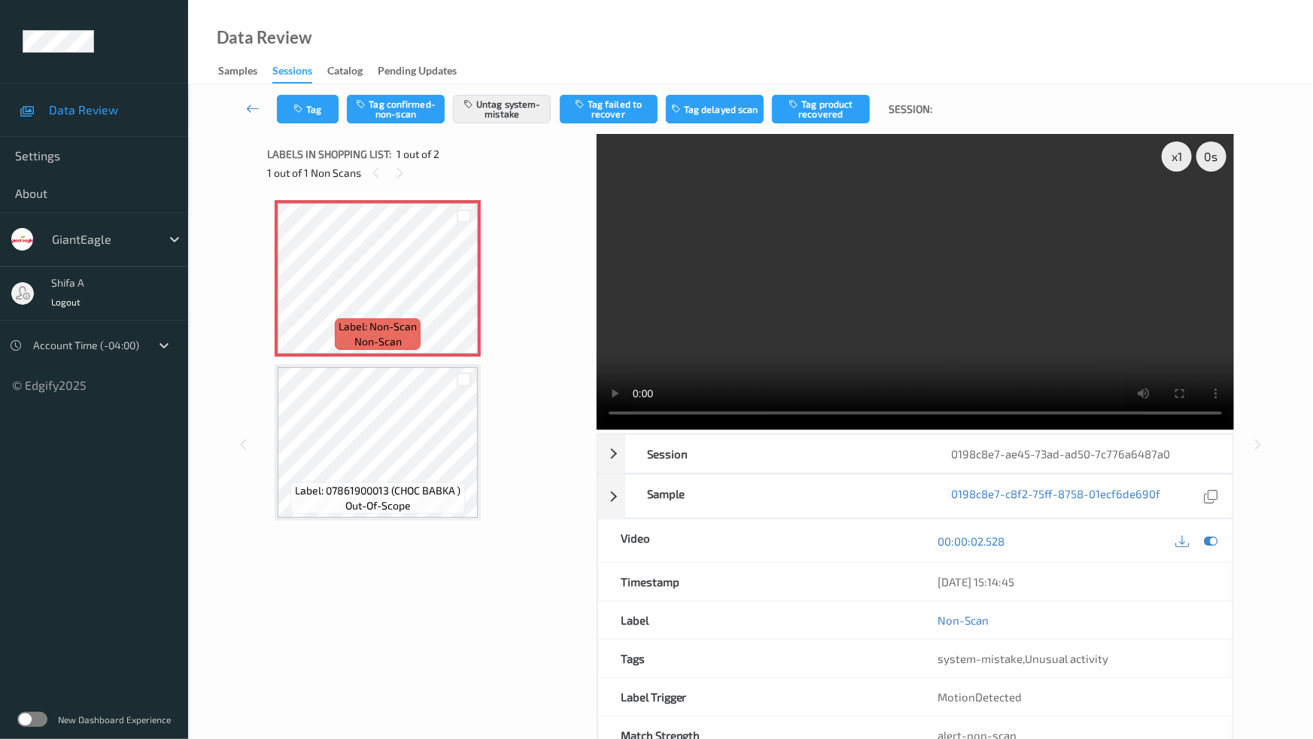 The width and height of the screenshot is (1313, 739). What do you see at coordinates (1177, 157) in the screenshot?
I see `div: x 1` at bounding box center [1177, 157].